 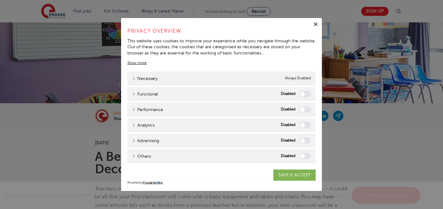 What do you see at coordinates (221, 183) in the screenshot?
I see `div: Powered by` at bounding box center [221, 183].